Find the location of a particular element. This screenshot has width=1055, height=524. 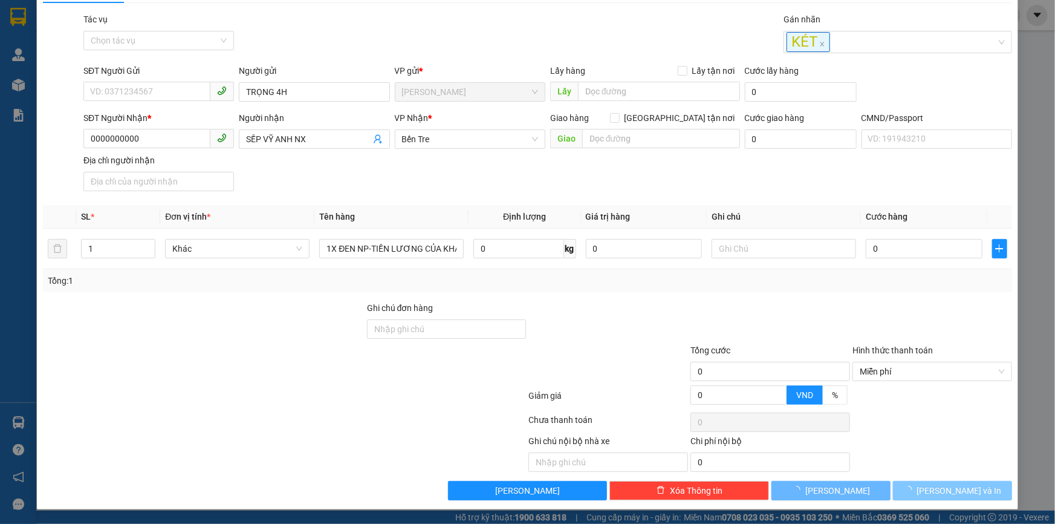

span: VP Nhận is located at coordinates (412, 118).